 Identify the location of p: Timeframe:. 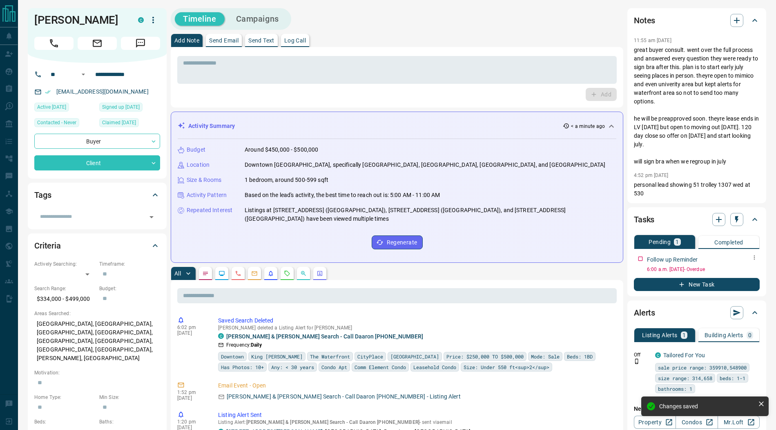
(130, 264).